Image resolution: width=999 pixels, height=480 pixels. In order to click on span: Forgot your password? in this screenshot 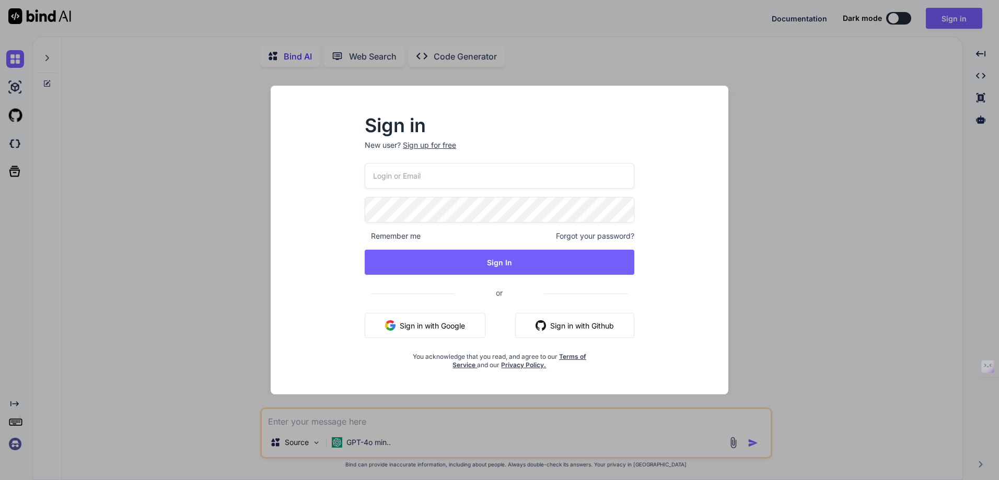, I will do `click(595, 236)`.